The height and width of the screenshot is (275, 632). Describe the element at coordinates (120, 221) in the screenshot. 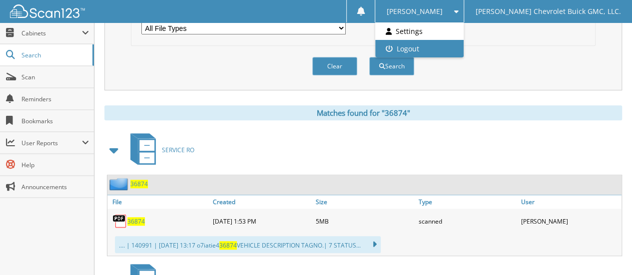

I see `img: PDF.png` at that location.